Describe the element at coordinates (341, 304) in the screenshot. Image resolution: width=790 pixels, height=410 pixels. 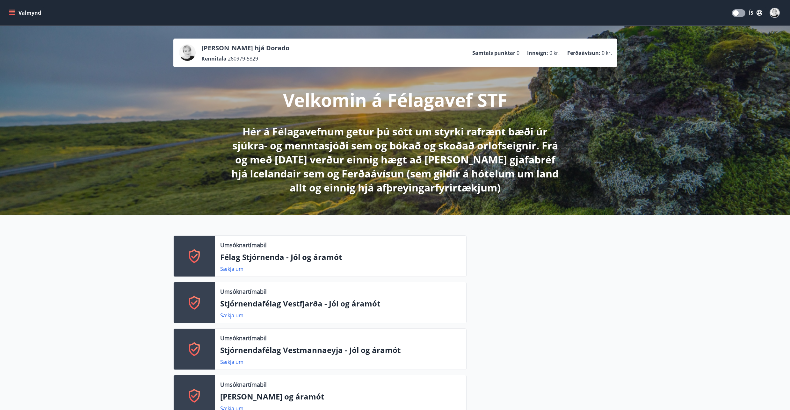
I see `p: Stjórnendafélag Vestfjarða - Jól og áramót` at that location.